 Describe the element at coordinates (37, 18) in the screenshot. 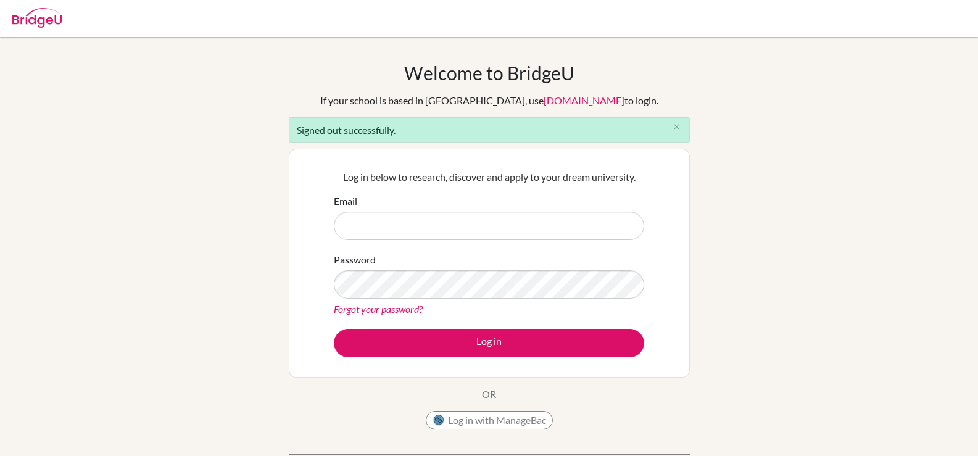

I see `img: Bridge-U` at that location.